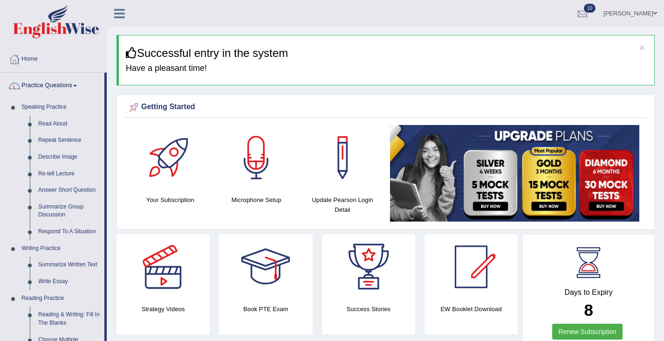 The height and width of the screenshot is (341, 664). I want to click on h4: Have a pleasant time!, so click(387, 69).